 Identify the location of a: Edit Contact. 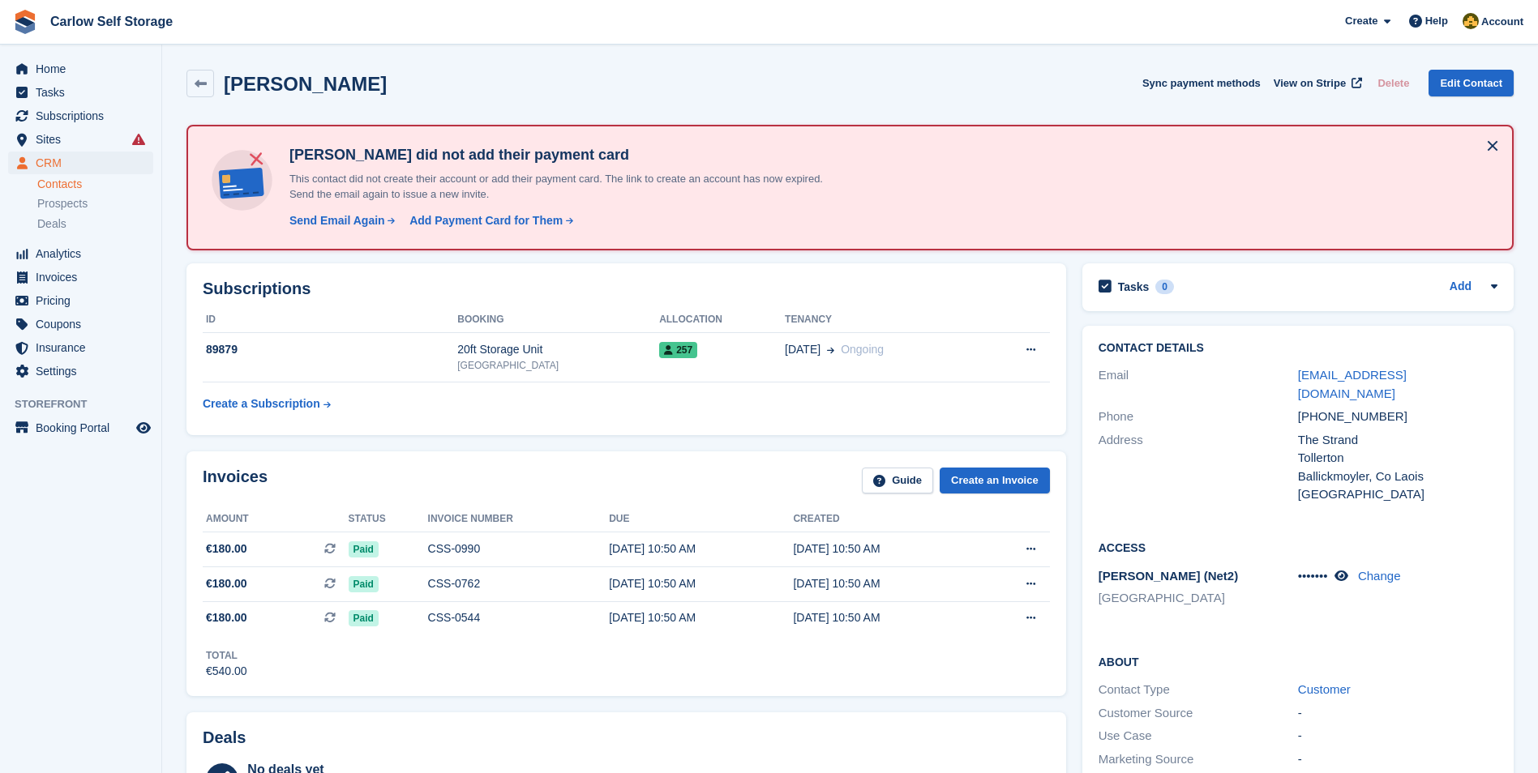
(1470, 83).